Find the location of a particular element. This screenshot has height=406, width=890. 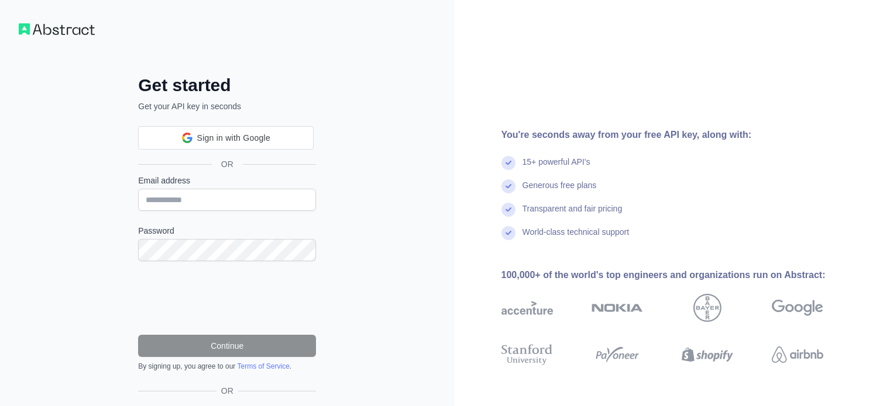

a: Terms of Service is located at coordinates (263, 367).